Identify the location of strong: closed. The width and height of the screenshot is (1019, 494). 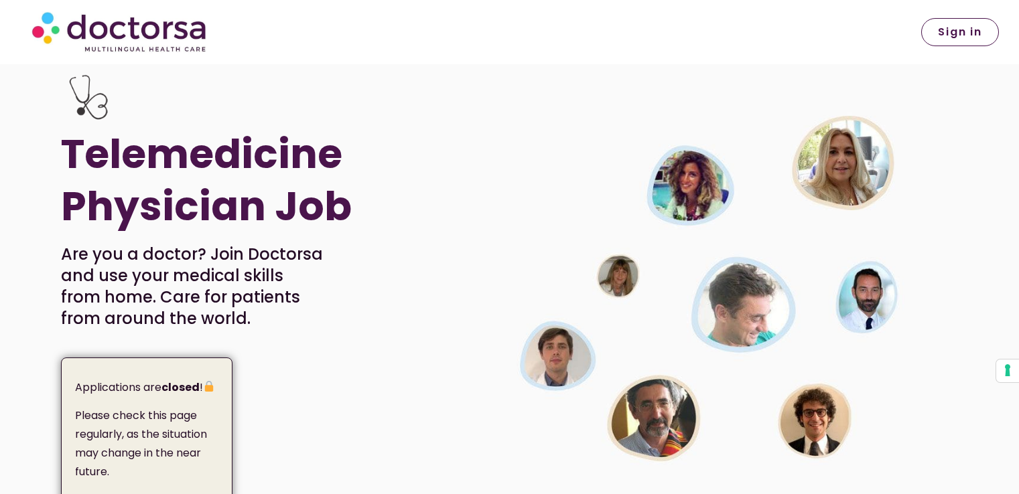
(180, 387).